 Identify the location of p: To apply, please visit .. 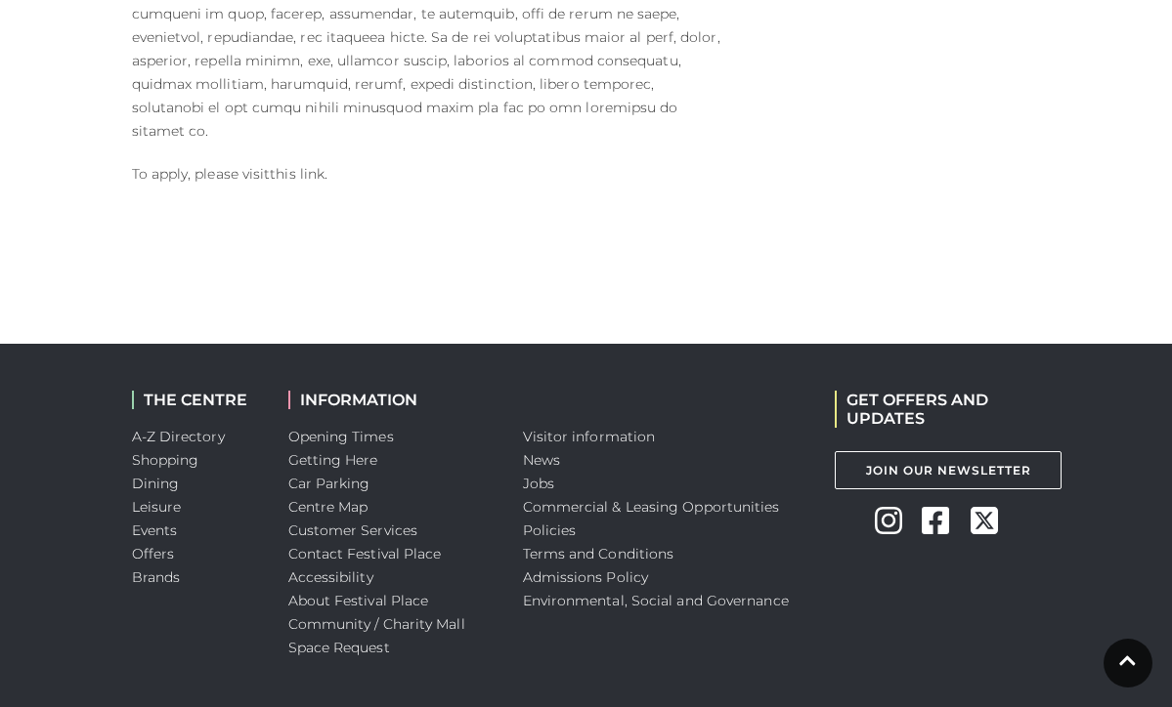
(430, 174).